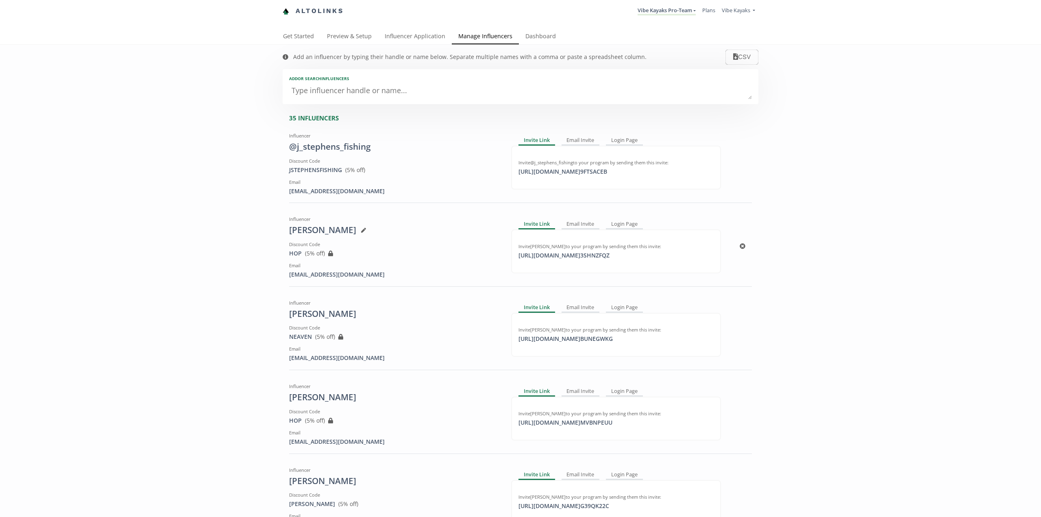  I want to click on a: JSTEPHENSFISHING, so click(316, 170).